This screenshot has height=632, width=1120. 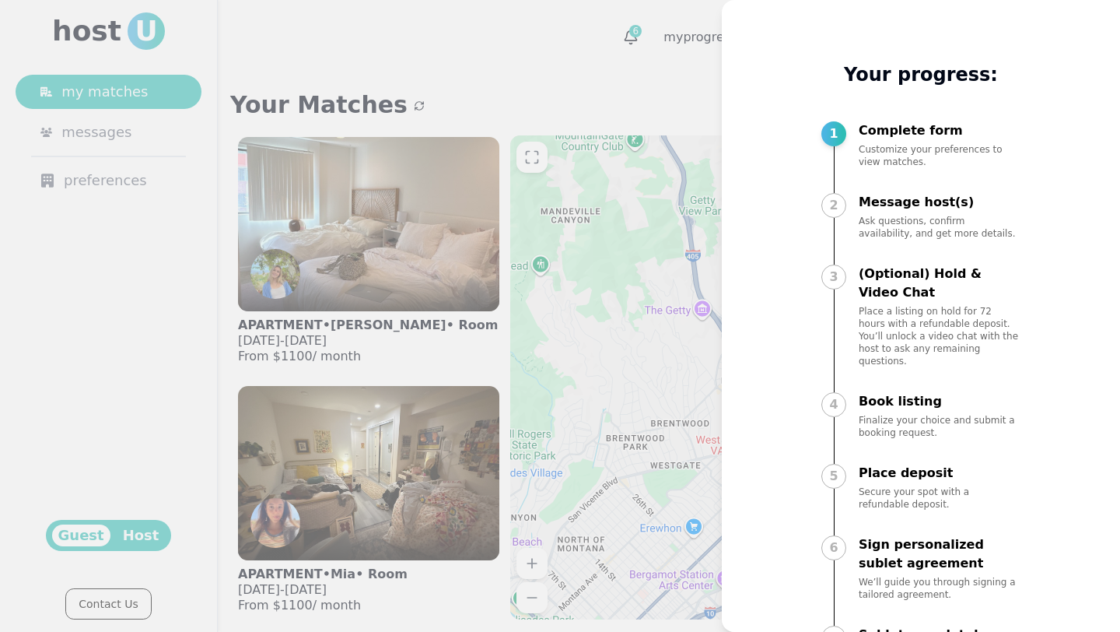 I want to click on p: Ask questions, confirm availability, and get more details., so click(x=940, y=227).